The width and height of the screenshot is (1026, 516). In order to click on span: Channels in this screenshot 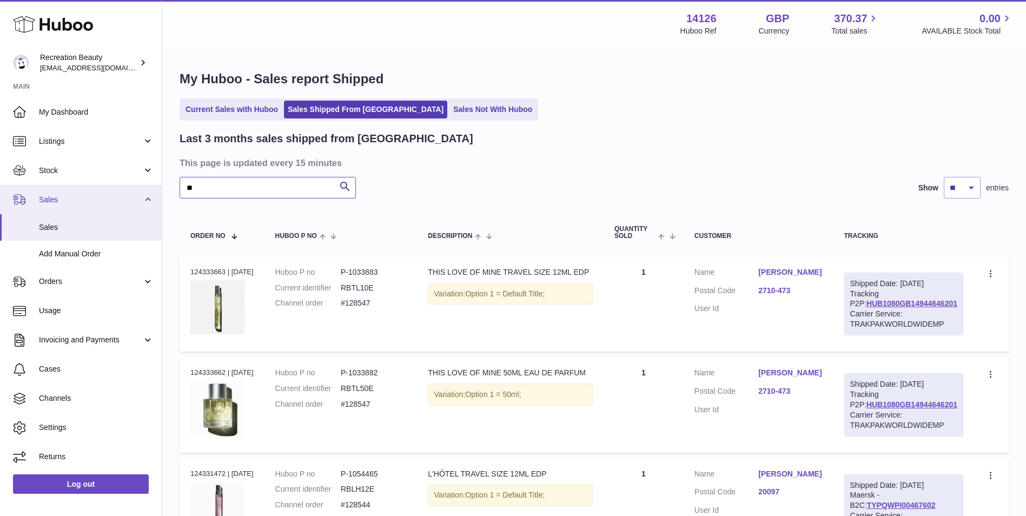, I will do `click(96, 398)`.